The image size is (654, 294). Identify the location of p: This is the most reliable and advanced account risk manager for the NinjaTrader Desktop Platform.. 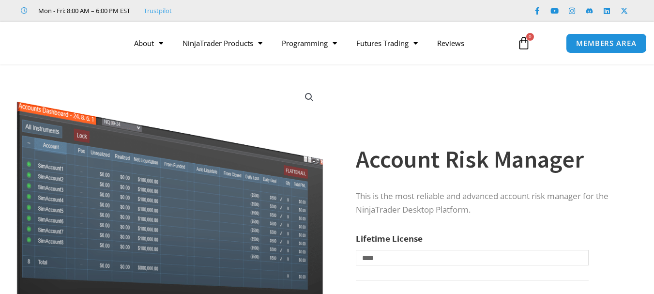
(493, 203).